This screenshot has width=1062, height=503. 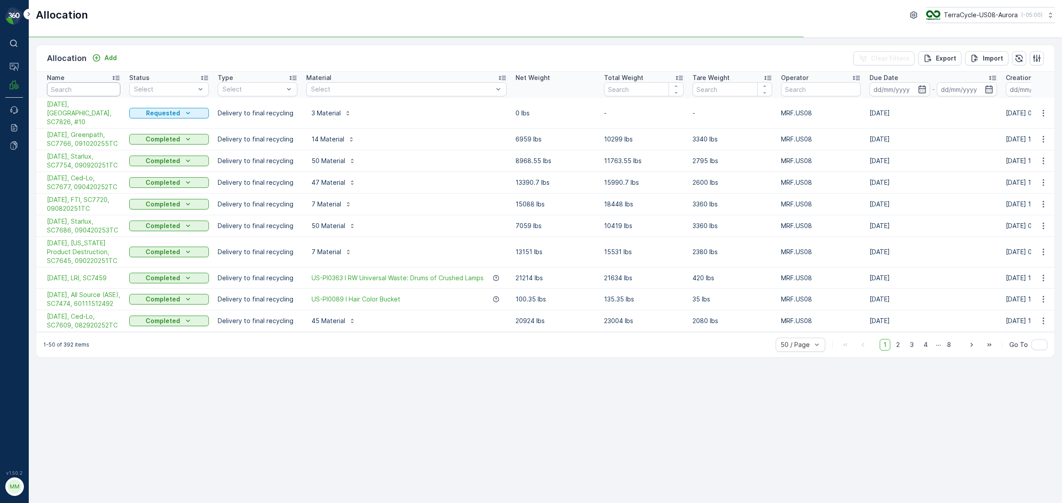 What do you see at coordinates (911, 345) in the screenshot?
I see `span: 3` at bounding box center [911, 345].